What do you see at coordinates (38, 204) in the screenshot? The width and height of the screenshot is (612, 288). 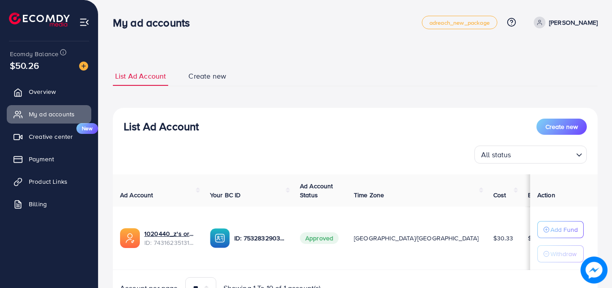 I see `span: Billing` at bounding box center [38, 204].